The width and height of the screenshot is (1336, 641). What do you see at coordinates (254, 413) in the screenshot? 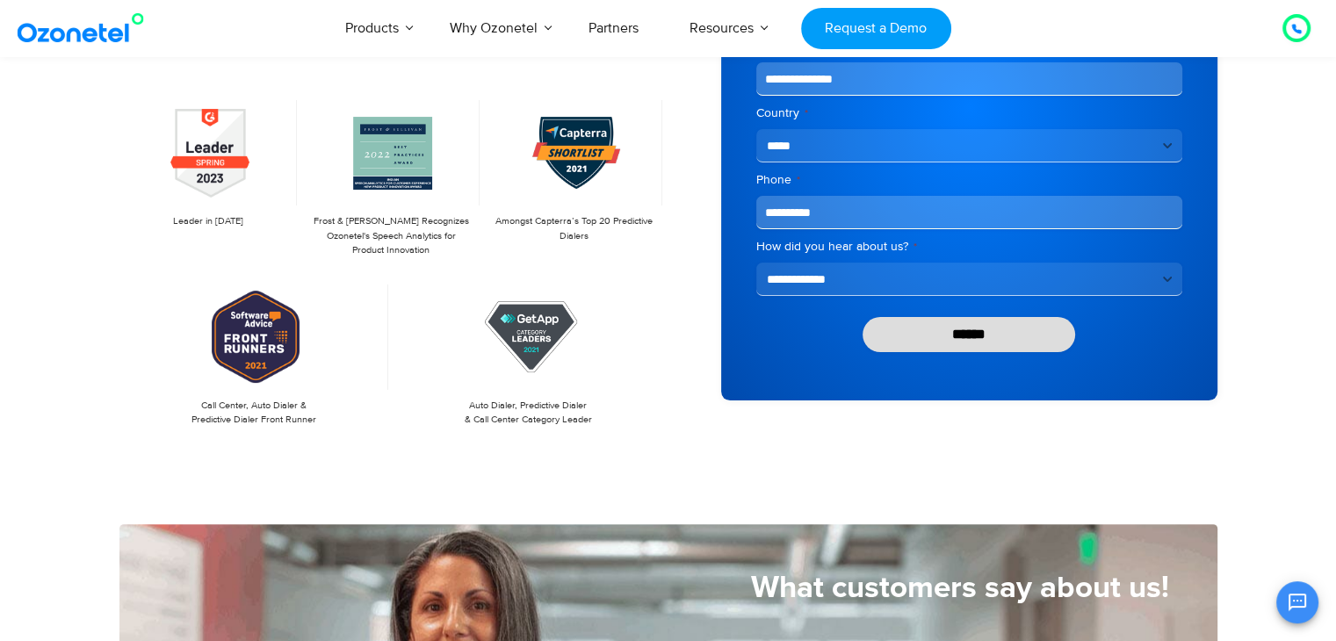
I see `p: Call Center, Auto Dialer & Predictive Dialer Front Runner` at bounding box center [254, 413].